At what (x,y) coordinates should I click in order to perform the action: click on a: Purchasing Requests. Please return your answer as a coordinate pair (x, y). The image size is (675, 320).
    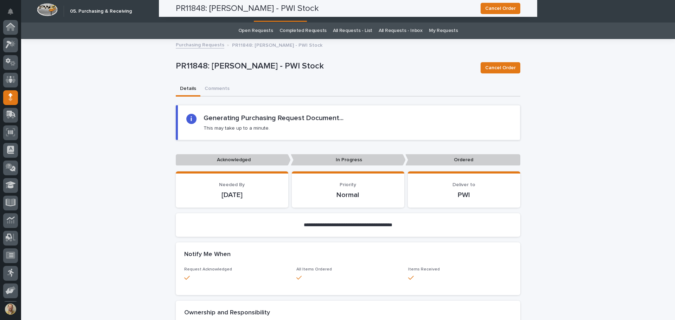
    Looking at the image, I should click on (200, 44).